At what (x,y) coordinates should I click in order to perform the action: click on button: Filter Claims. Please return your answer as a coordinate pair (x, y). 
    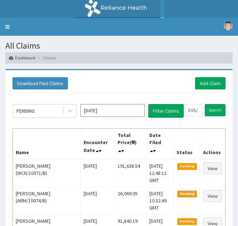
    Looking at the image, I should click on (166, 111).